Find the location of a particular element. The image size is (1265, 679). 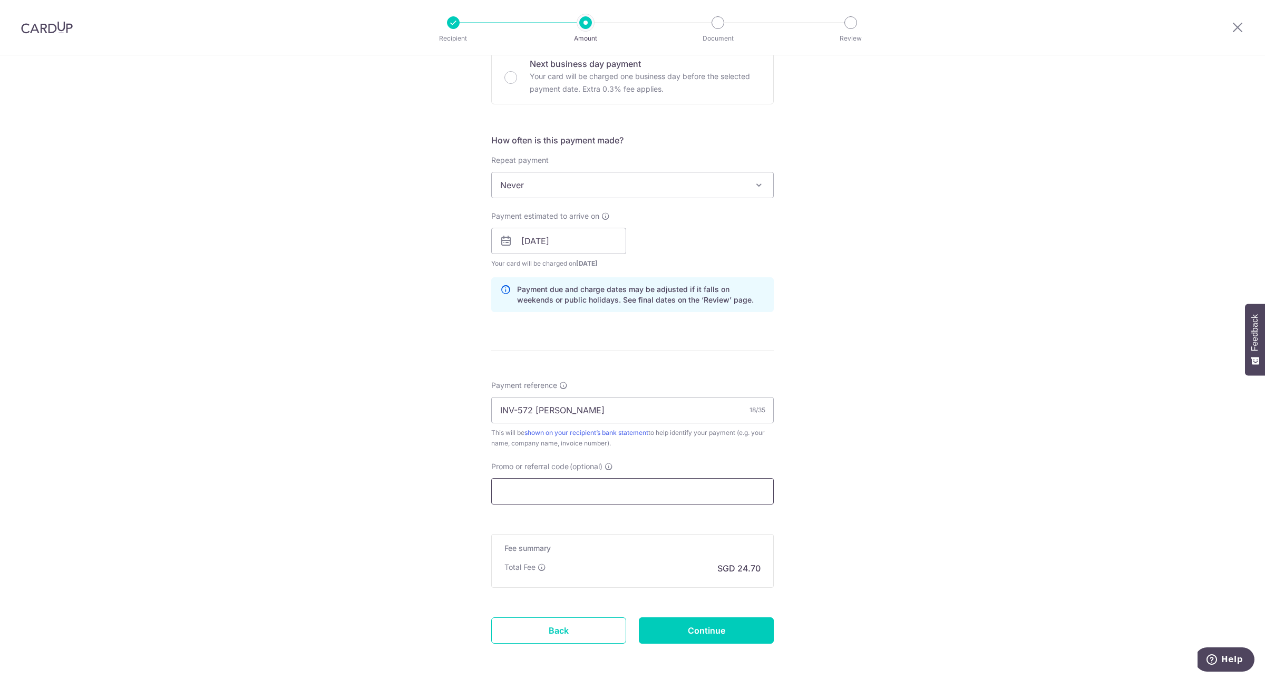

span: Feedback is located at coordinates (1255, 333).